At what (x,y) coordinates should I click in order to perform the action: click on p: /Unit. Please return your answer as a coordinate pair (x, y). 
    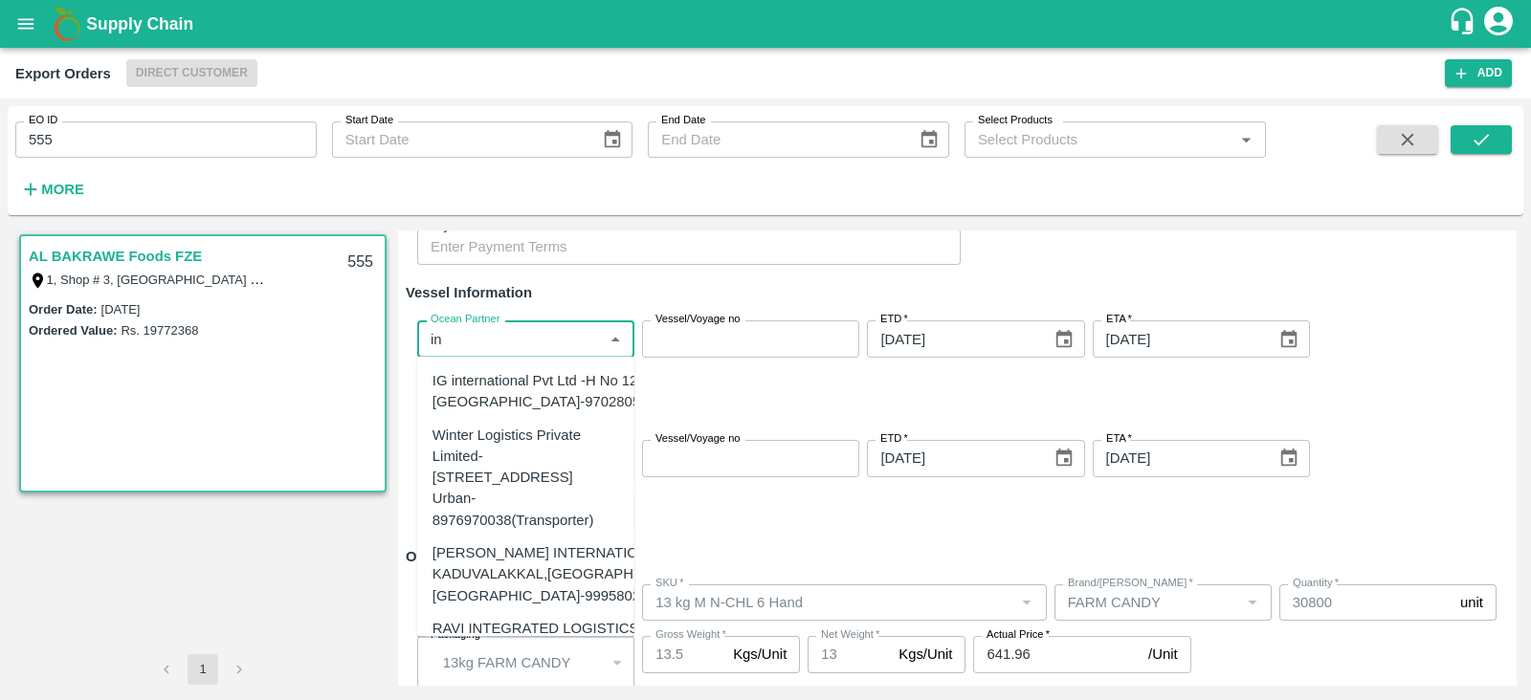
    Looking at the image, I should click on (1163, 655).